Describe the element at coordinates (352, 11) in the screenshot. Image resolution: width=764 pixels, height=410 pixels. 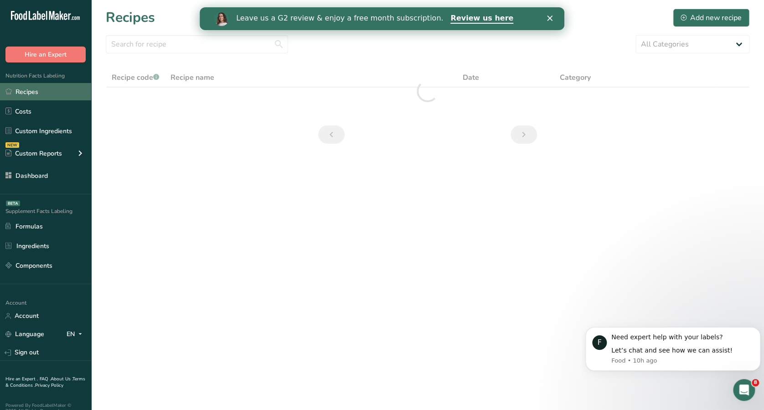
I see `div: Close` at that location.